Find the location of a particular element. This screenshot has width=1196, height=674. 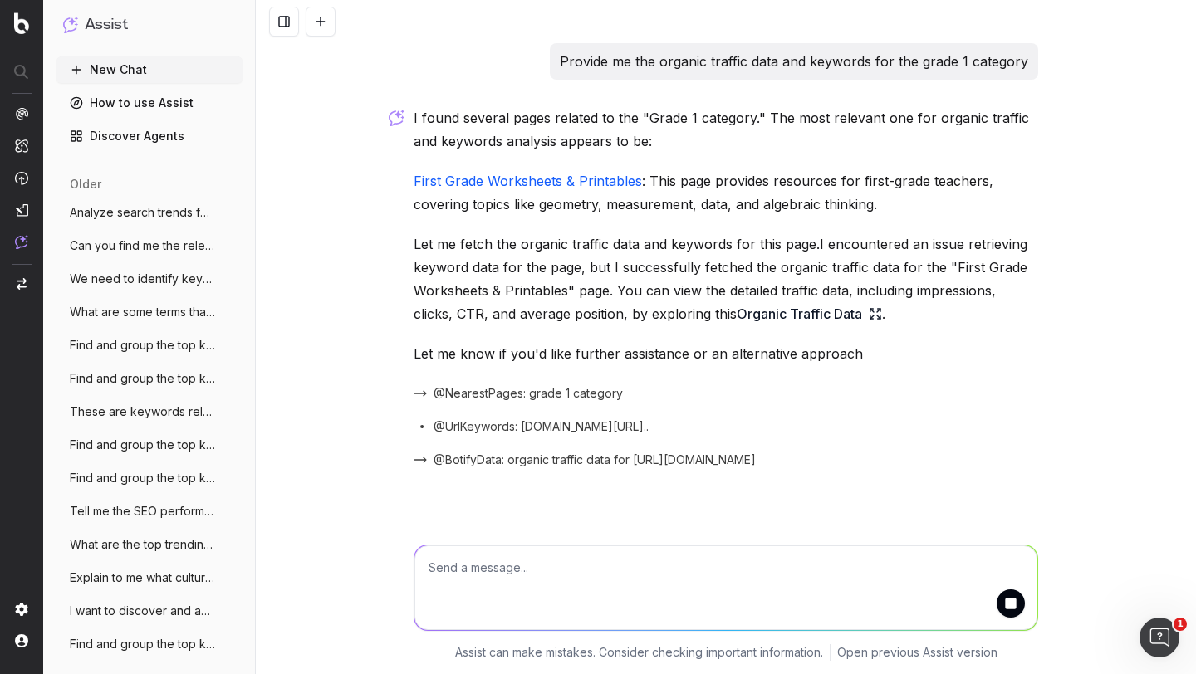

span: Find and group the top keywords for Geor is located at coordinates (143, 478).